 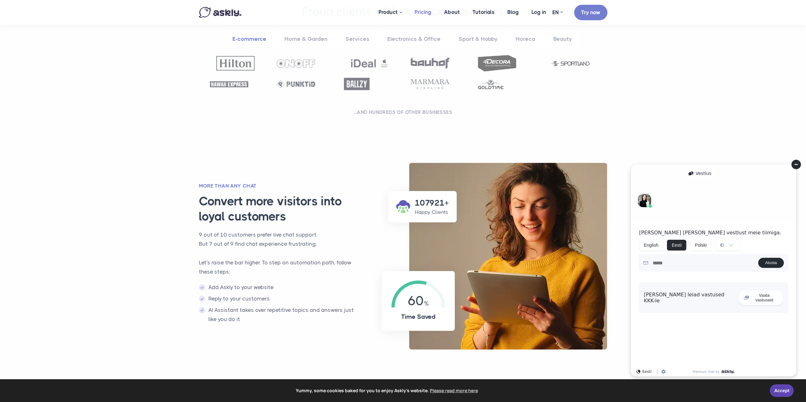 I want to click on h3: 107921+, so click(x=432, y=203).